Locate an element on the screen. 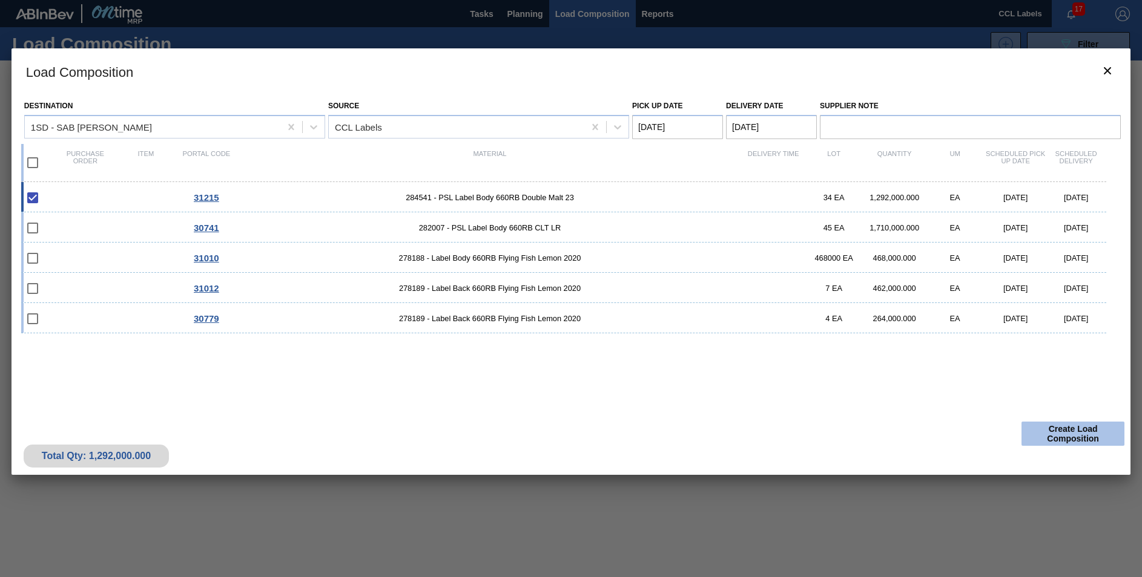 Image resolution: width=1142 pixels, height=577 pixels. span: 31010 is located at coordinates (206, 258).